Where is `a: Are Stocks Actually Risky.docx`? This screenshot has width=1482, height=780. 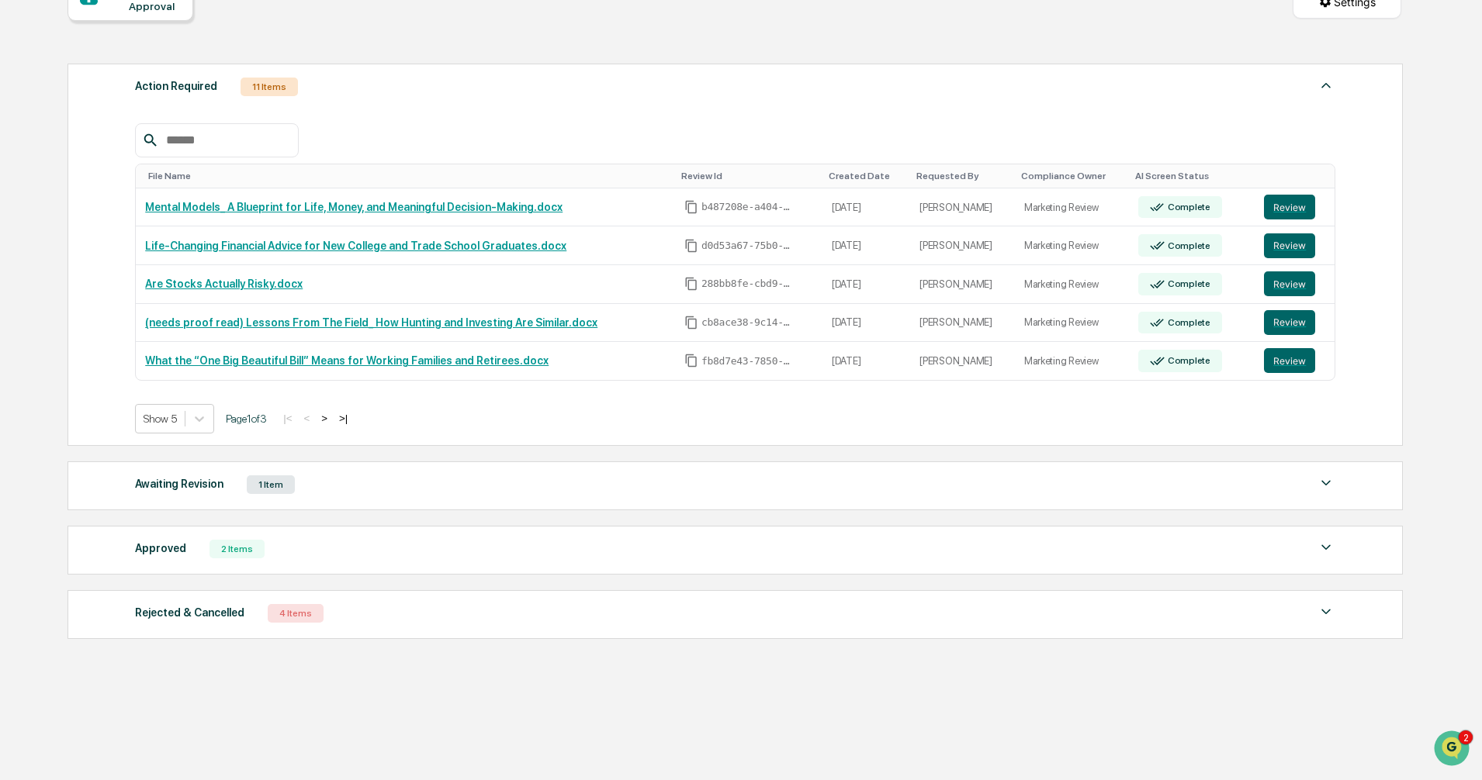
a: Are Stocks Actually Risky.docx is located at coordinates (223, 284).